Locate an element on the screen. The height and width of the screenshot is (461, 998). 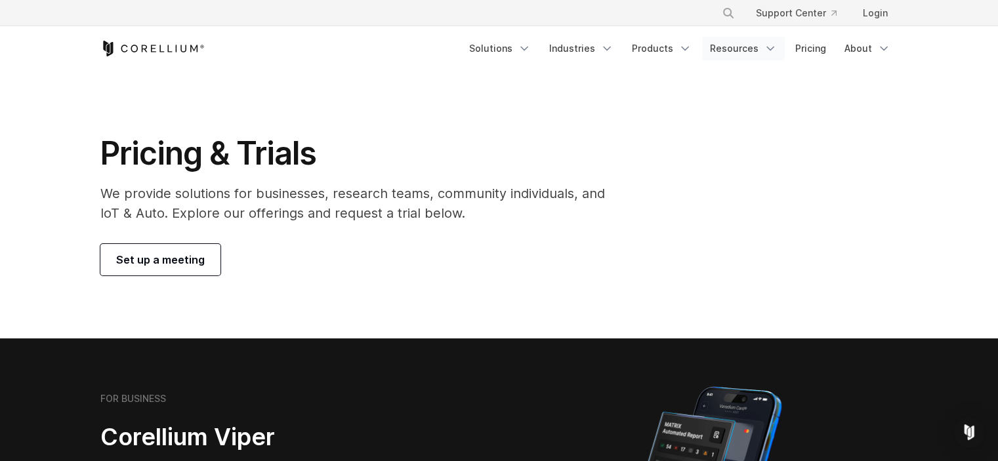
a: Support Center is located at coordinates (796, 13).